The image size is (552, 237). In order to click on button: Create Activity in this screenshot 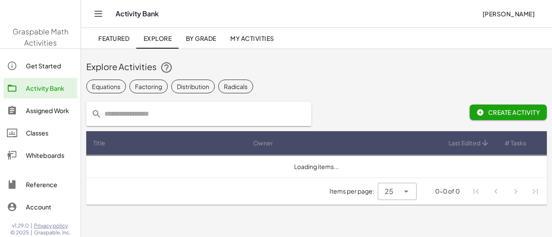, I will do `click(508, 112)`.